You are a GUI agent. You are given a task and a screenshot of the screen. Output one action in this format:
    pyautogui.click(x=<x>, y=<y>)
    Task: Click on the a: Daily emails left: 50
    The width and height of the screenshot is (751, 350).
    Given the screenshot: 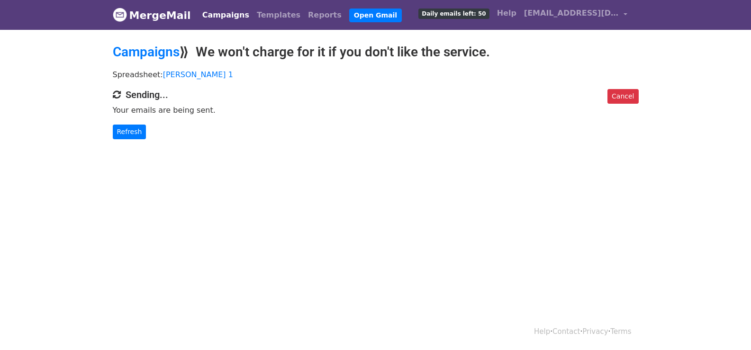 What is the action you would take?
    pyautogui.click(x=453, y=13)
    